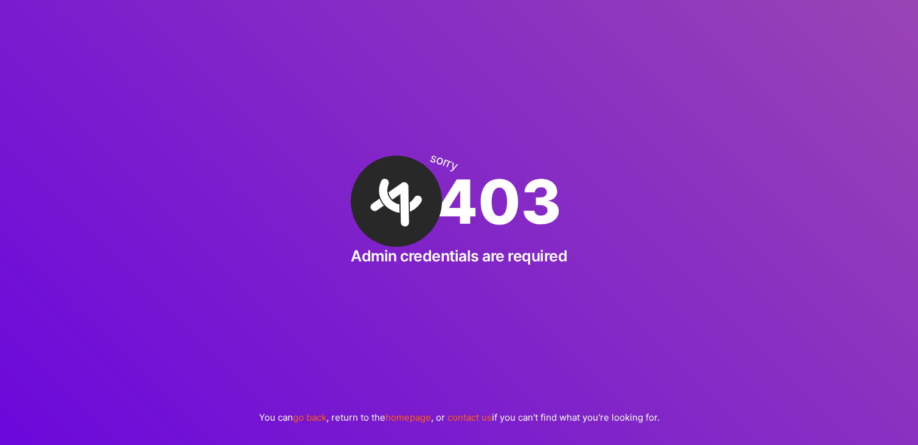 Image resolution: width=918 pixels, height=445 pixels. Describe the element at coordinates (408, 417) in the screenshot. I see `a: homepage` at that location.